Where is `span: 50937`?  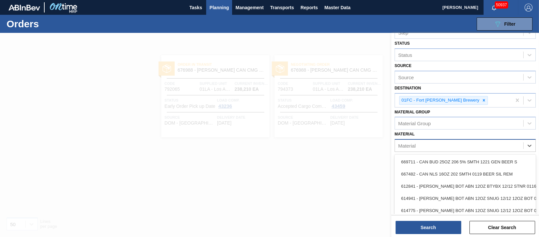 span: 50937 is located at coordinates (501, 5).